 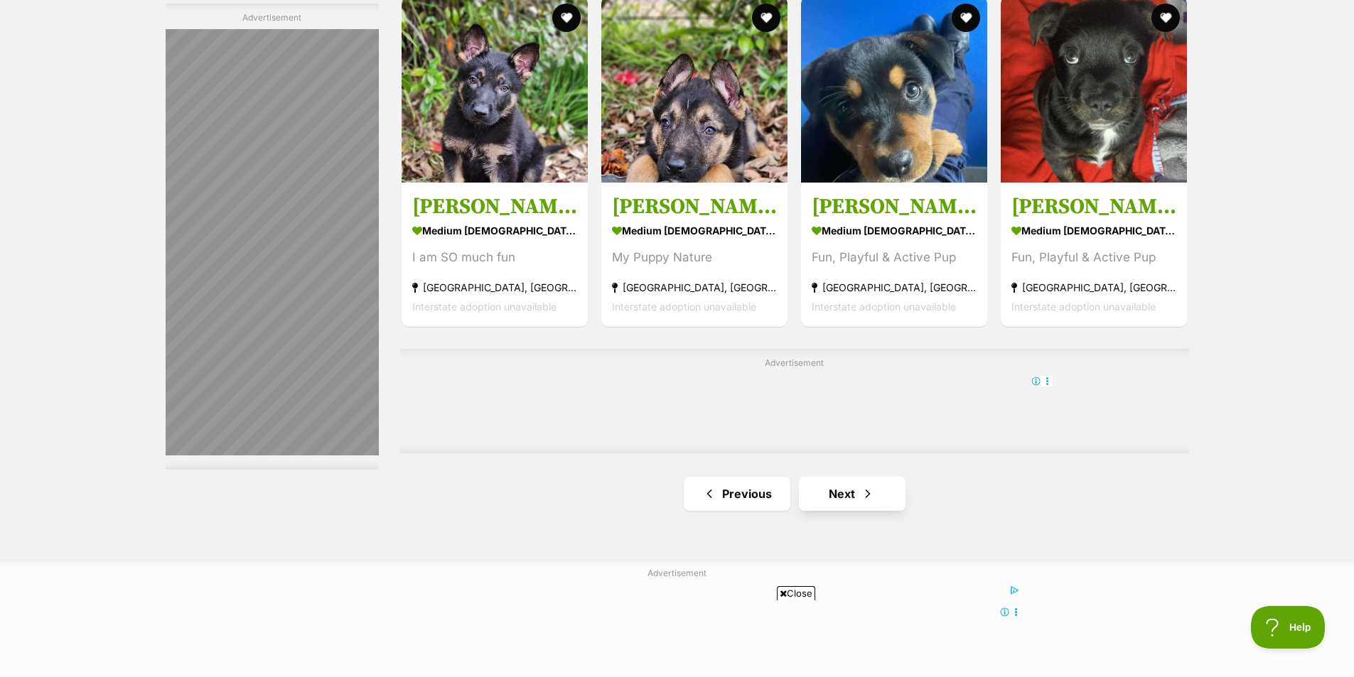 I want to click on span: Close, so click(x=796, y=593).